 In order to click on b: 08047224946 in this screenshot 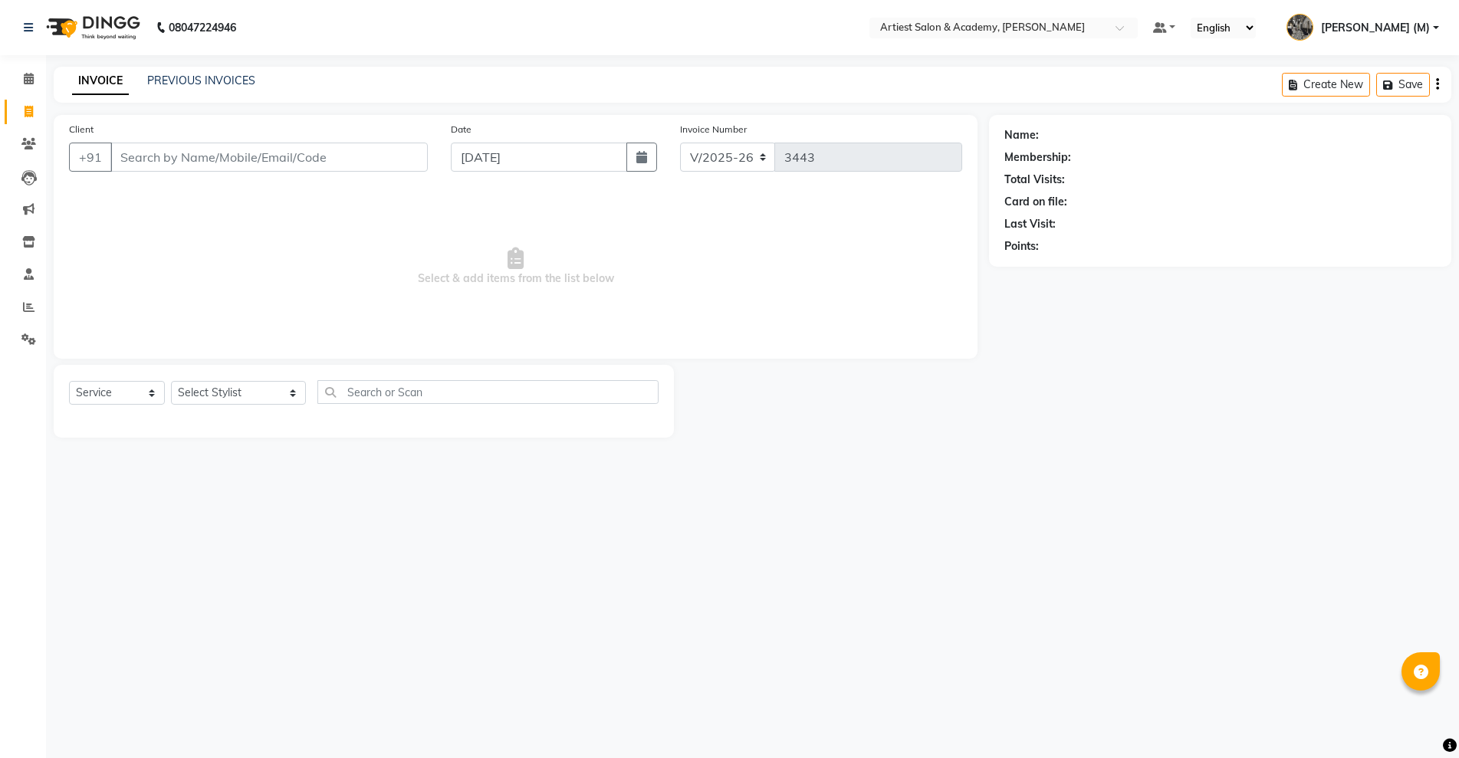, I will do `click(202, 28)`.